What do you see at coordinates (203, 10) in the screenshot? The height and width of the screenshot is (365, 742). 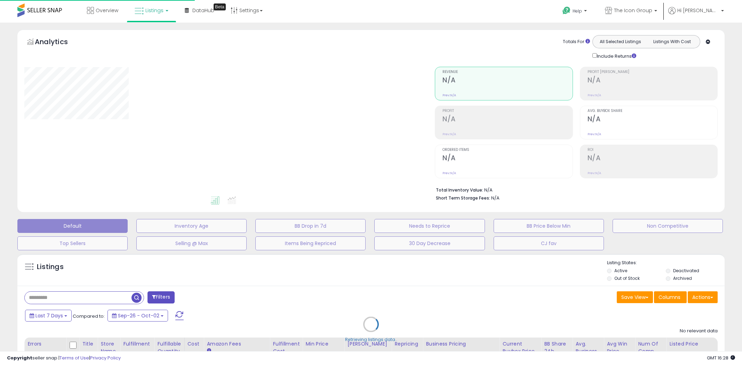 I see `span: DataHub` at bounding box center [203, 10].